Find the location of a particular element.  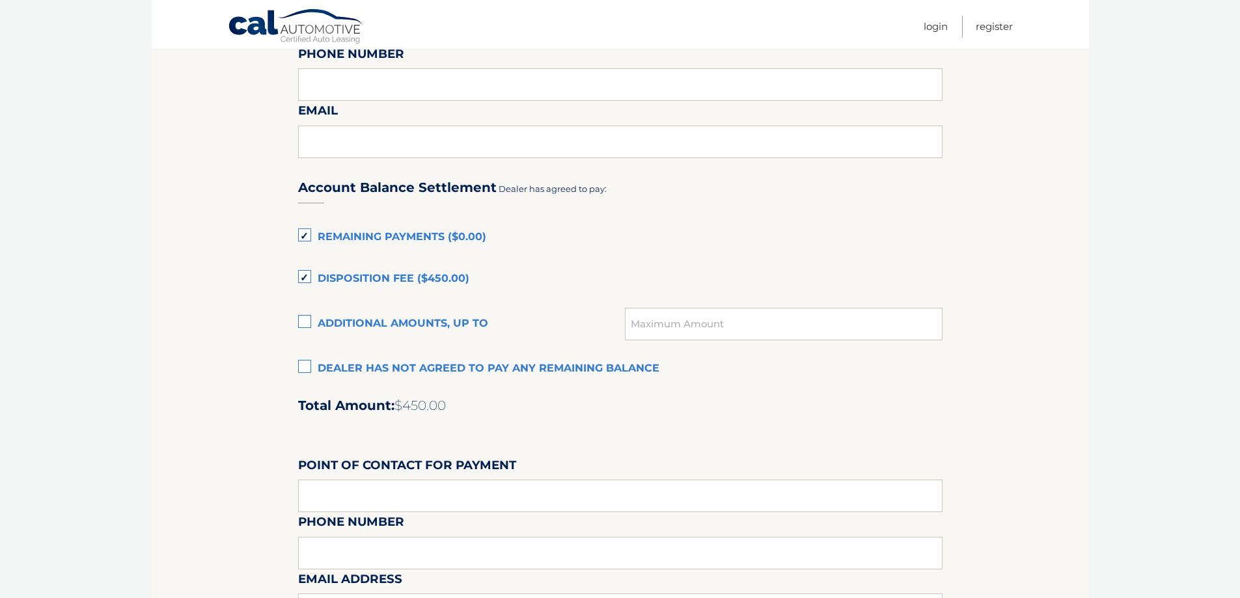

a: Register is located at coordinates (994, 26).